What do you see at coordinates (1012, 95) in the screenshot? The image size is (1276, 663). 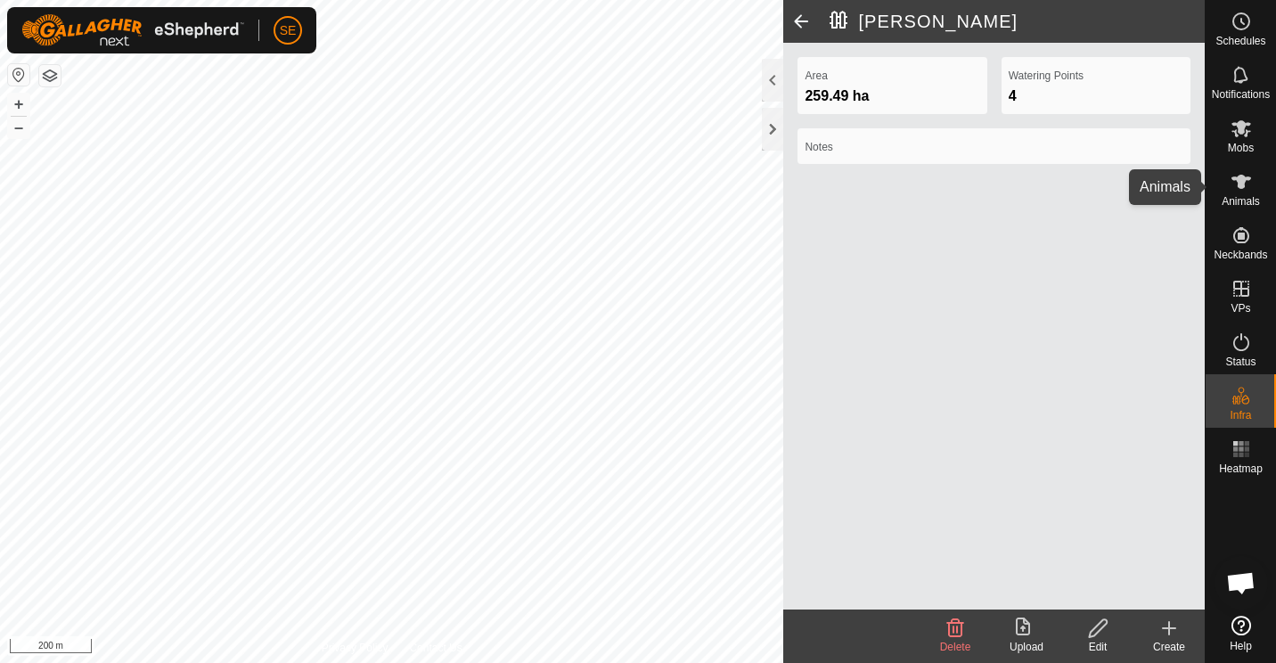 I see `span: 4` at bounding box center [1012, 95].